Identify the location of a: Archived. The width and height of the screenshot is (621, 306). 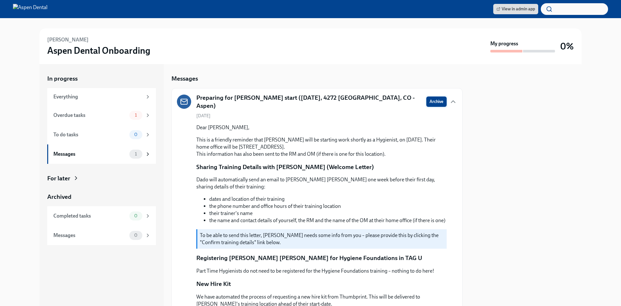
(102, 197).